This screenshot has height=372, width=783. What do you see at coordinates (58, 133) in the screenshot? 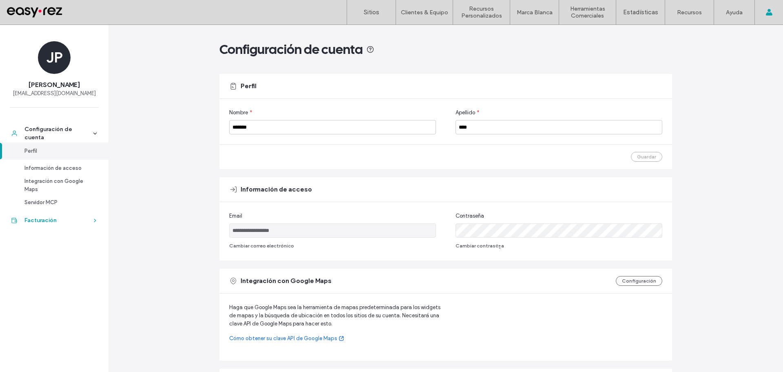
I see `div: Configuración de cuenta` at bounding box center [58, 133].